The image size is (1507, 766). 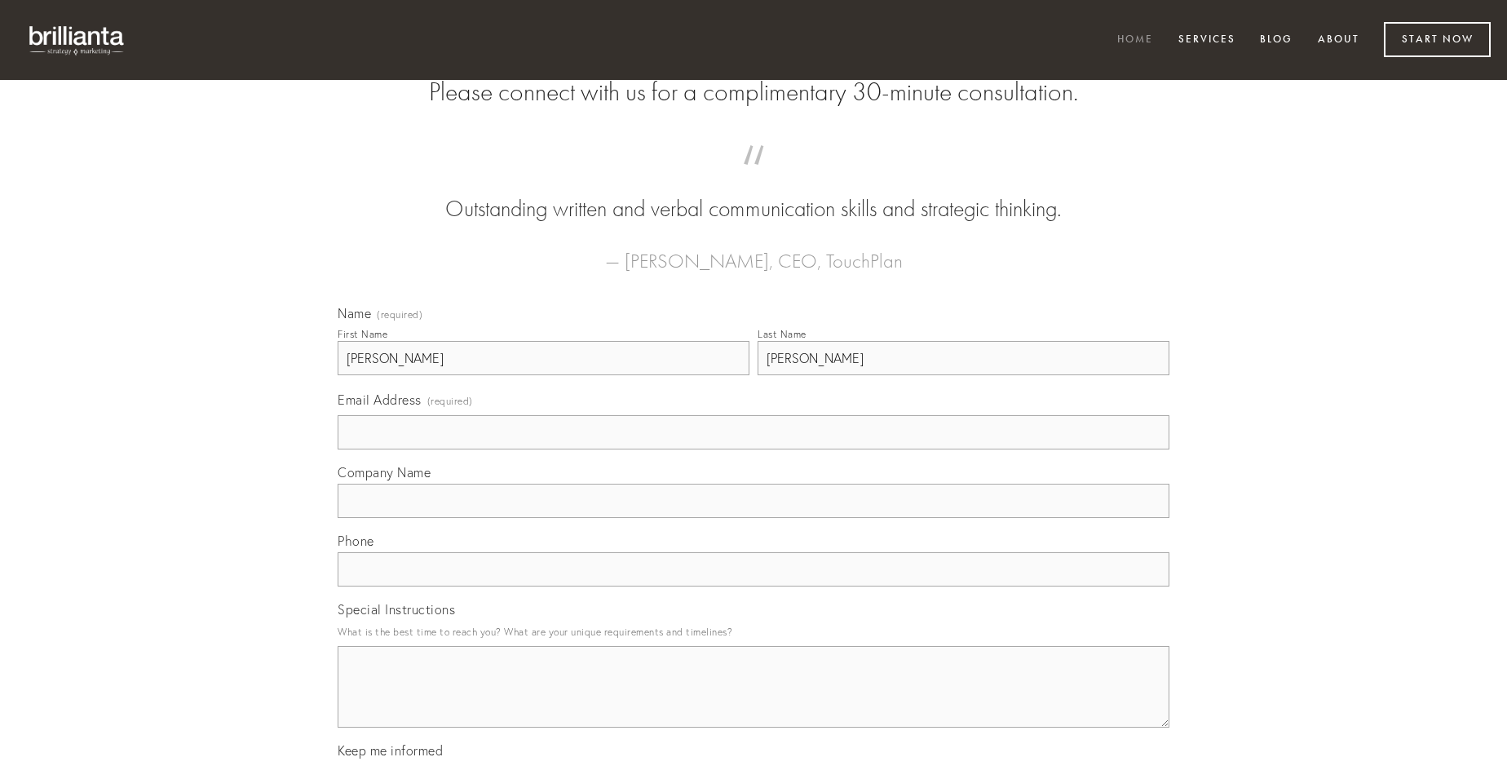 I want to click on span: Phone, so click(x=356, y=541).